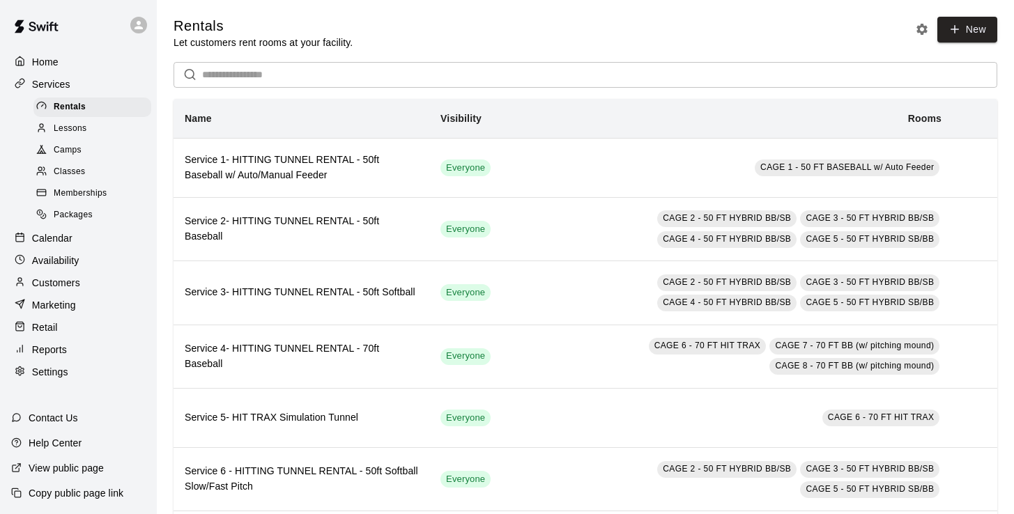 The width and height of the screenshot is (1014, 514). I want to click on p: Contact Us, so click(53, 418).